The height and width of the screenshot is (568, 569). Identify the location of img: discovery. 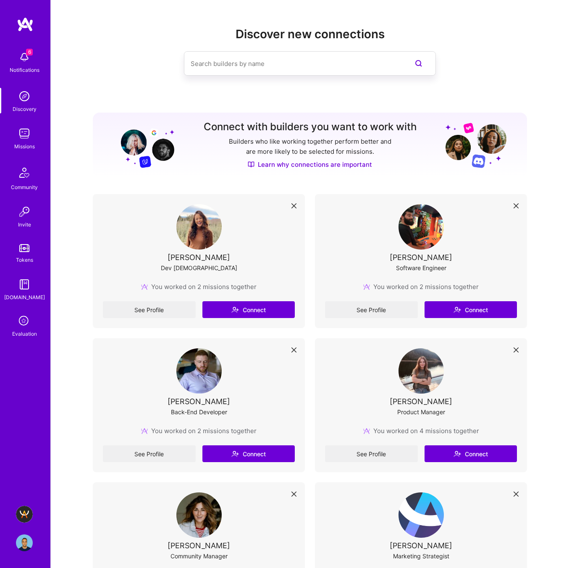
(24, 96).